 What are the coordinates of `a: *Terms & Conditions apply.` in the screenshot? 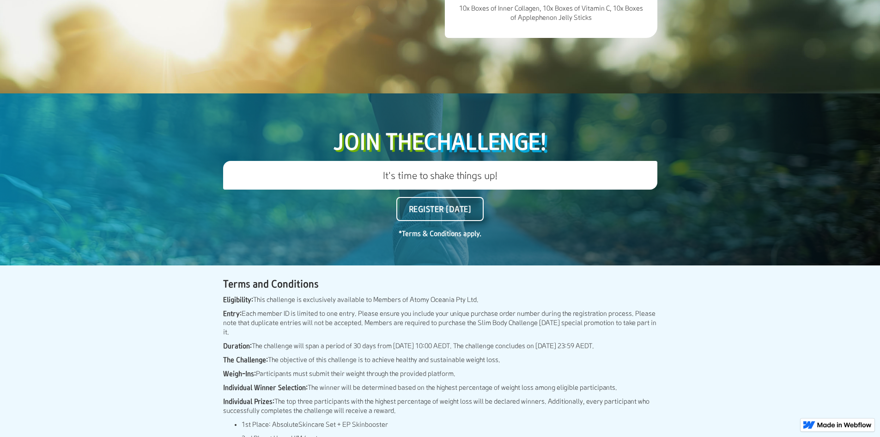 It's located at (440, 233).